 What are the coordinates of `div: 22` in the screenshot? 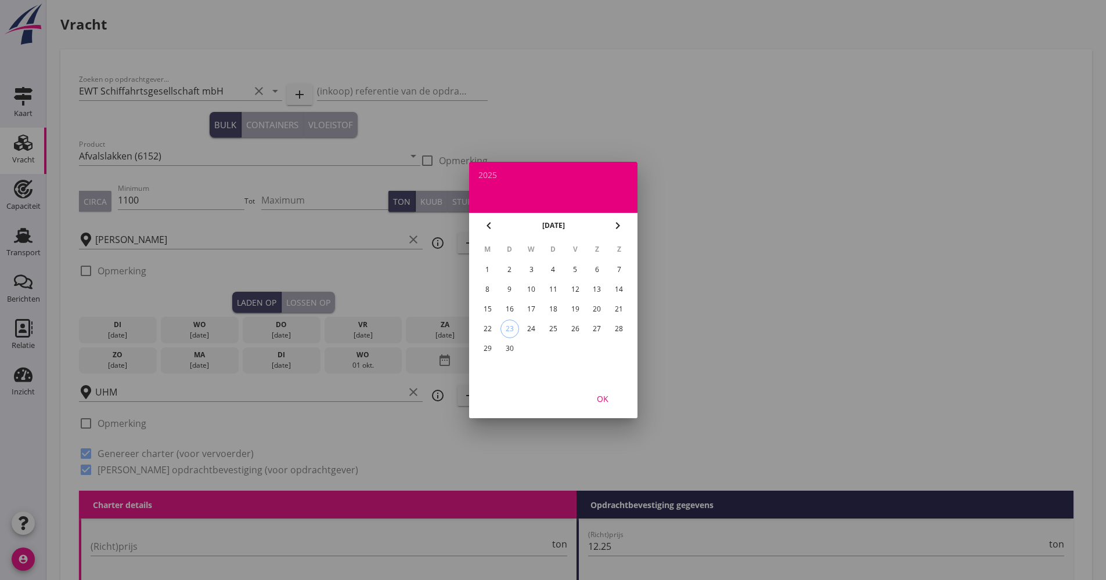 It's located at (487, 329).